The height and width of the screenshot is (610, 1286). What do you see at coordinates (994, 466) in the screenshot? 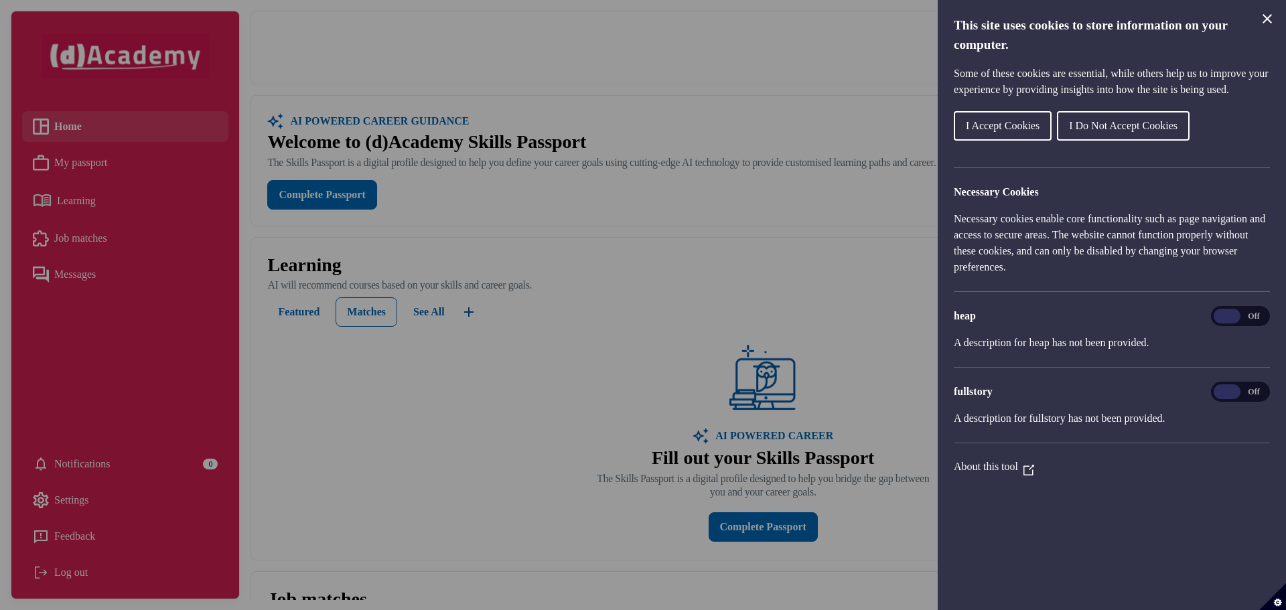
I see `a: About this tool` at bounding box center [994, 466].